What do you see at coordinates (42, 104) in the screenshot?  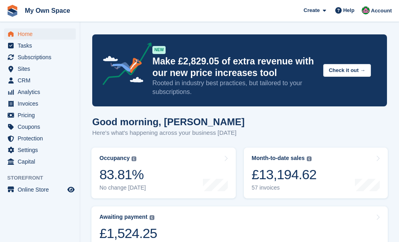 I see `span: Invoices` at bounding box center [42, 104].